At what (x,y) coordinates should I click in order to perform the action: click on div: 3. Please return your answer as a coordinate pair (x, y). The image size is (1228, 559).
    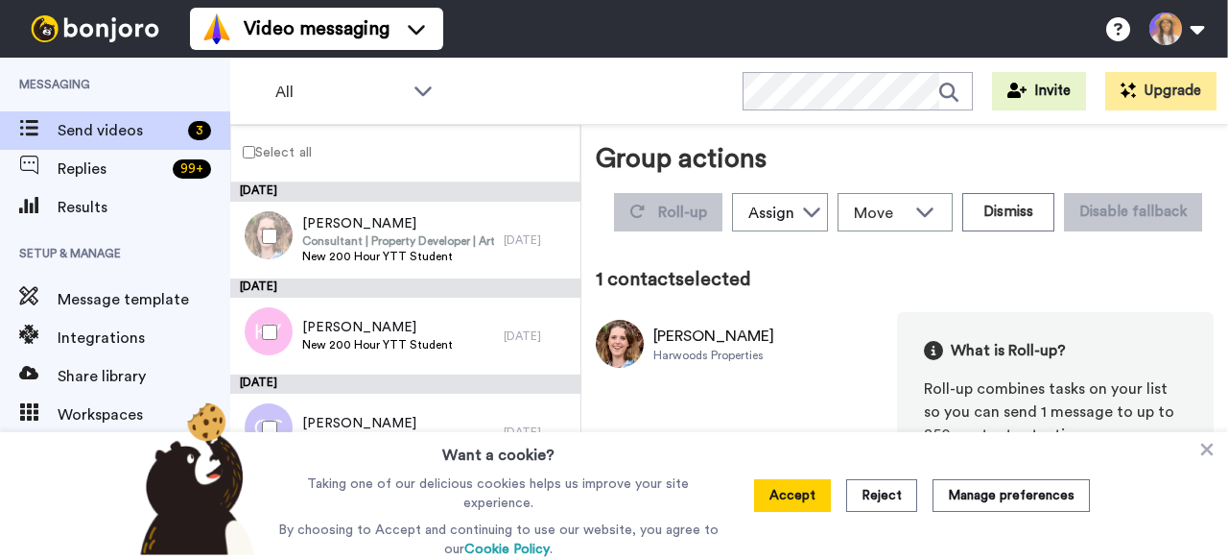
    Looking at the image, I should click on (200, 131).